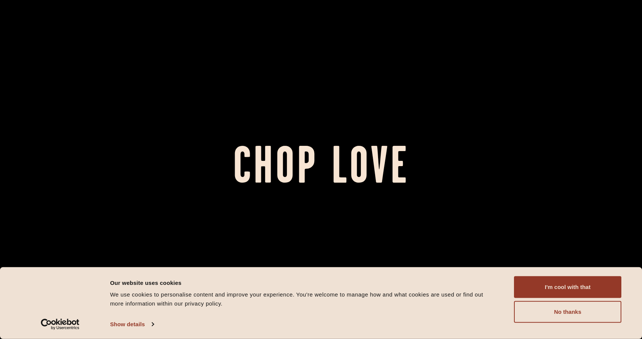  What do you see at coordinates (60, 324) in the screenshot?
I see `a: Usercentrics Cookiebot - opens in a new window` at bounding box center [60, 324].